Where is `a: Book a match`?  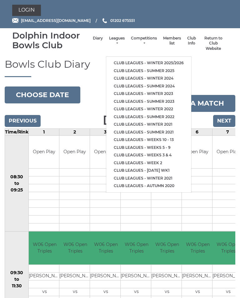
a: Book a match is located at coordinates (195, 103).